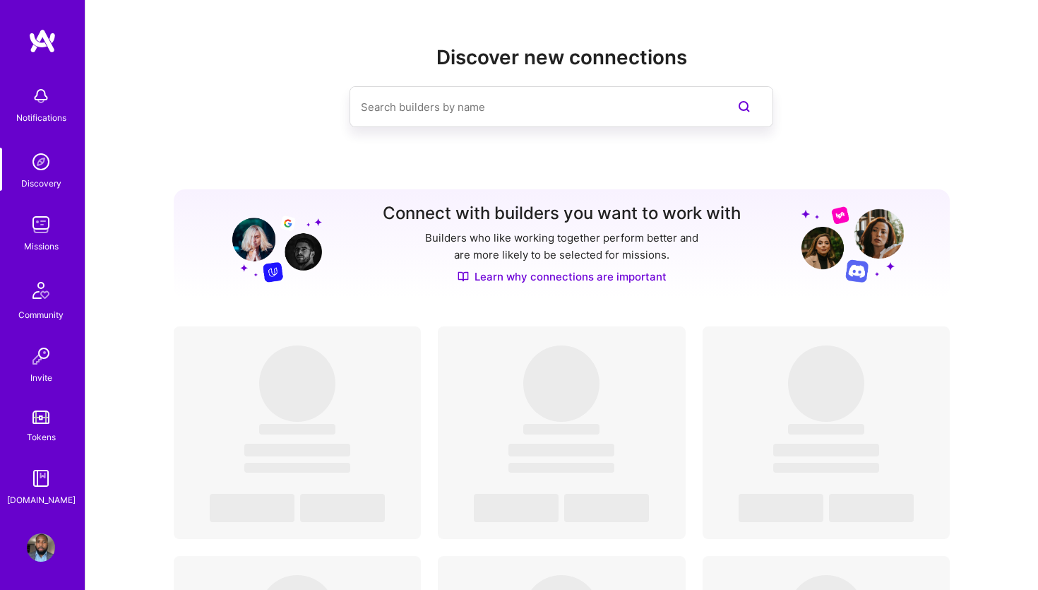 Image resolution: width=1038 pixels, height=590 pixels. I want to click on div: Discovery, so click(41, 183).